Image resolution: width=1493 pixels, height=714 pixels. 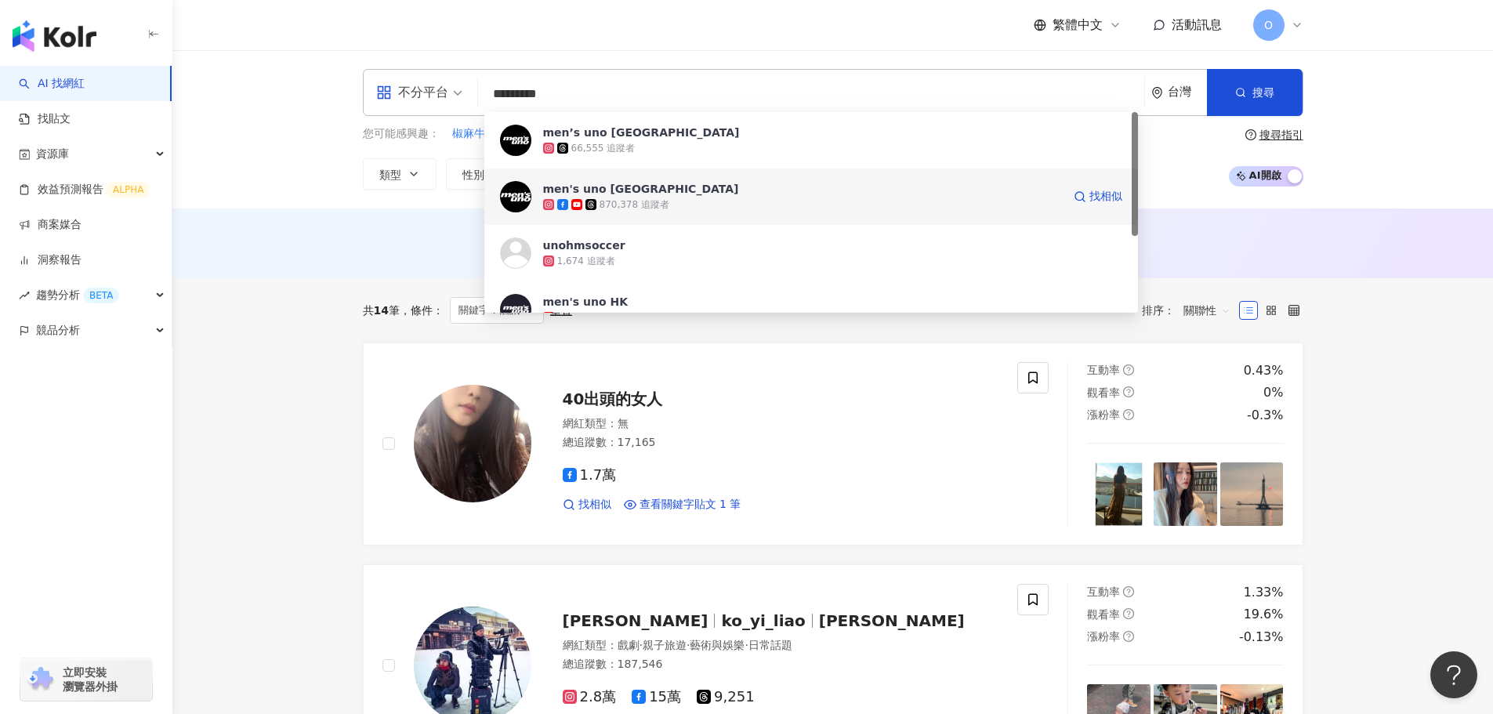 I want to click on div: 1.33%, so click(x=1264, y=593).